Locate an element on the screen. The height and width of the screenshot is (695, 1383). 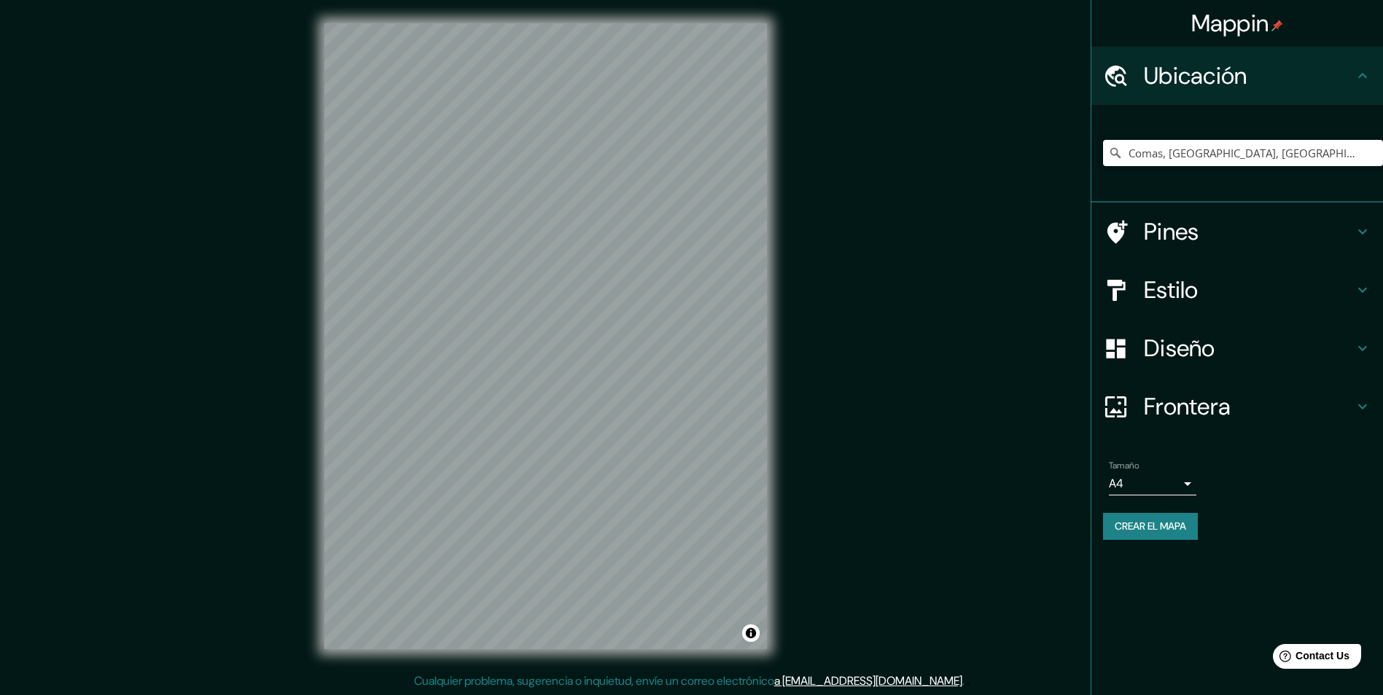
h4: Pines is located at coordinates (1249, 232).